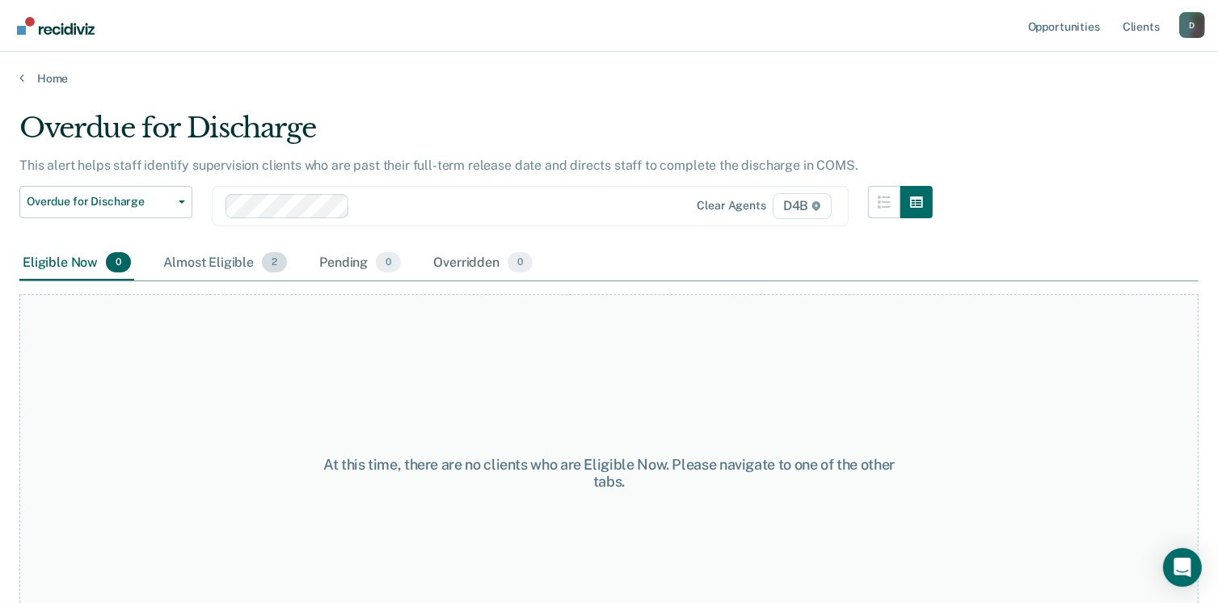 This screenshot has height=603, width=1218. Describe the element at coordinates (1193, 25) in the screenshot. I see `button: Profile dropdown button` at that location.